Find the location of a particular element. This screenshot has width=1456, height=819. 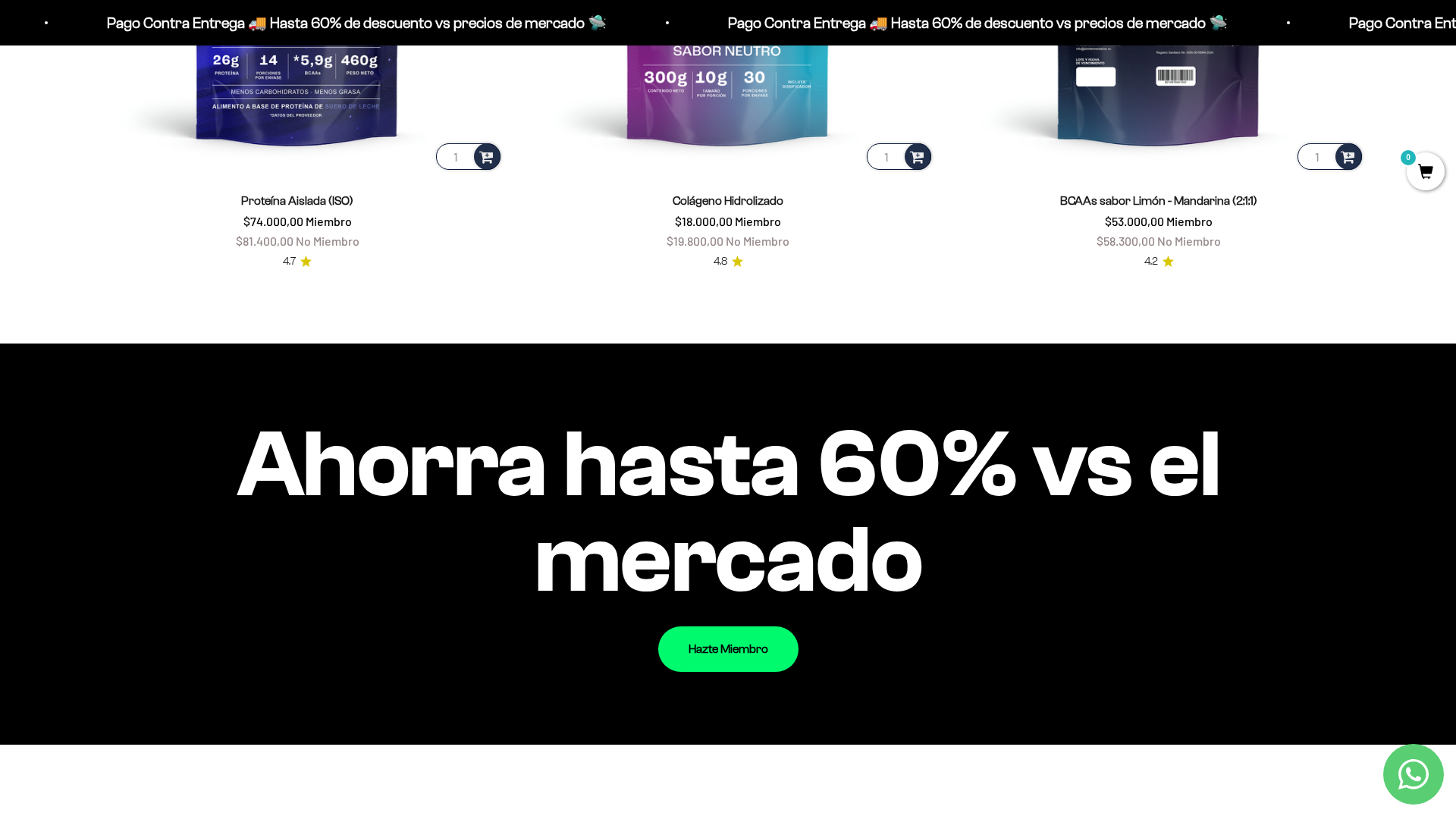

span: 4.8 is located at coordinates (720, 262).